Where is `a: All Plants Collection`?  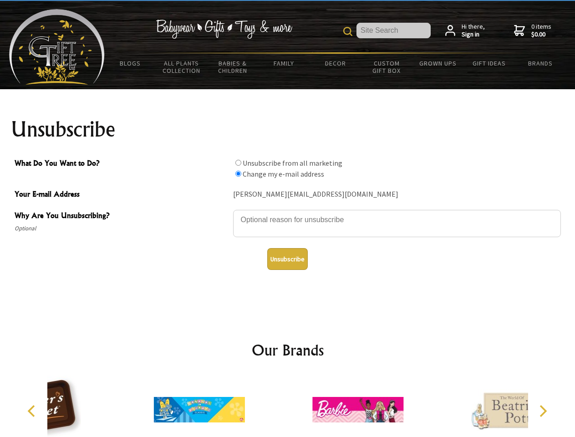
a: All Plants Collection is located at coordinates (182, 67).